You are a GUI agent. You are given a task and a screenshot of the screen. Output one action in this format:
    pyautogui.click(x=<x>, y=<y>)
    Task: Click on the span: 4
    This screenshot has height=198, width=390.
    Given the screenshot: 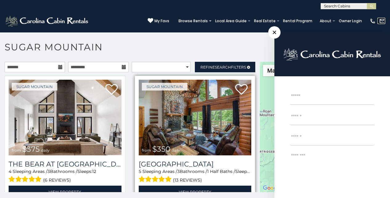 What is the action you would take?
    pyautogui.click(x=10, y=171)
    